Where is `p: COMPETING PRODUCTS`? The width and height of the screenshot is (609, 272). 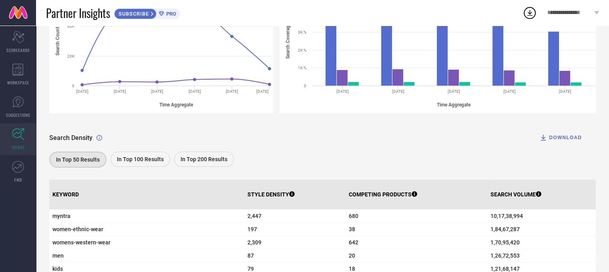
p: COMPETING PRODUCTS is located at coordinates (383, 195).